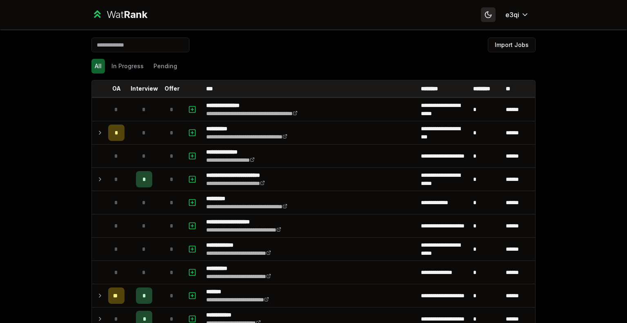 This screenshot has width=627, height=323. I want to click on button: e3qi, so click(518, 15).